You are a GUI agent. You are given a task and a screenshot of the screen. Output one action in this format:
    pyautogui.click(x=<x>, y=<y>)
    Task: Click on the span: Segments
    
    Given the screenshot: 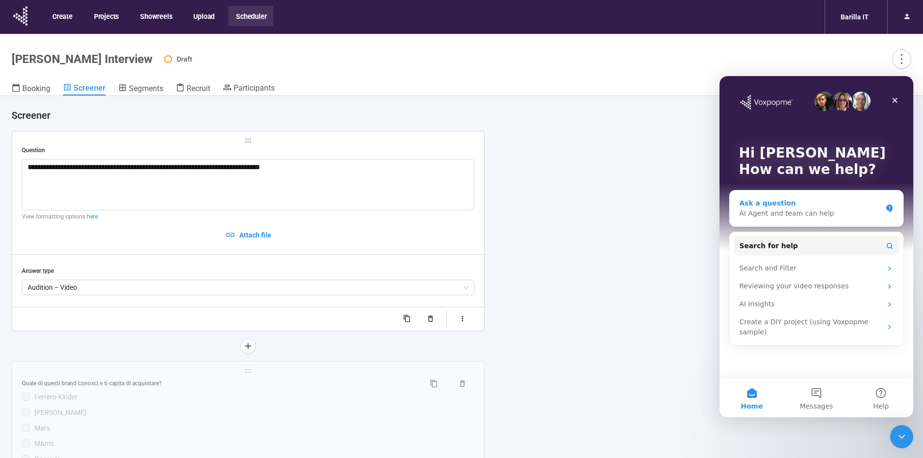 What is the action you would take?
    pyautogui.click(x=146, y=88)
    